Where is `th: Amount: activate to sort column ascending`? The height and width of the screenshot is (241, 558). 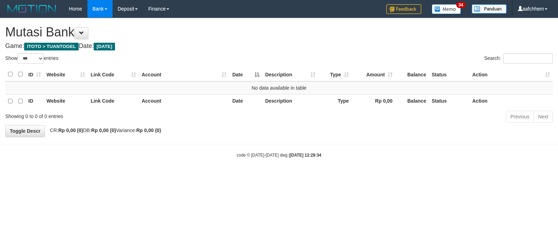
th: Amount: activate to sort column ascending is located at coordinates (374, 74).